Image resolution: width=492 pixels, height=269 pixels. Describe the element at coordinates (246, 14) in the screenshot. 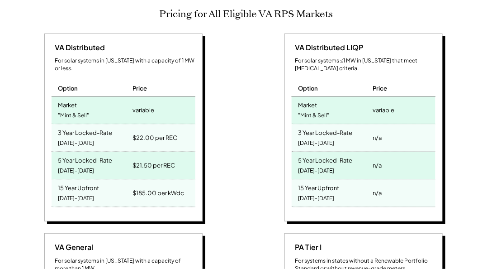

I see `h2: Pricing for All Eligible VA RPS Markets` at that location.